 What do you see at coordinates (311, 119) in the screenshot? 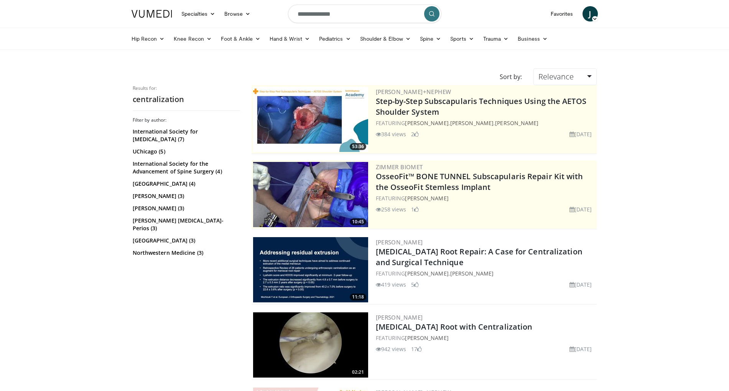
I see `img: 70e54e43-e9ea-4a9d-be99-25d1f039a65a.300x170_q85_crop-smart_upscale.jpg` at bounding box center [311, 119].